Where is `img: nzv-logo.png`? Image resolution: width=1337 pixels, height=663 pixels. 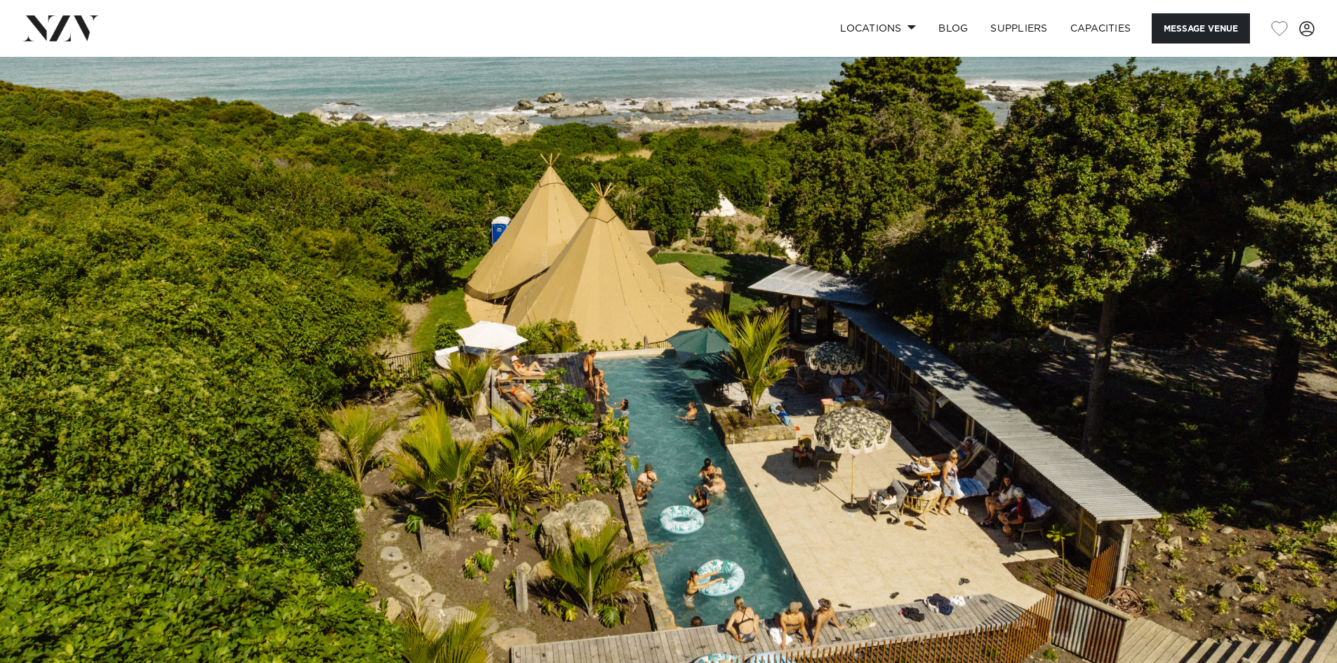 img: nzv-logo.png is located at coordinates (60, 28).